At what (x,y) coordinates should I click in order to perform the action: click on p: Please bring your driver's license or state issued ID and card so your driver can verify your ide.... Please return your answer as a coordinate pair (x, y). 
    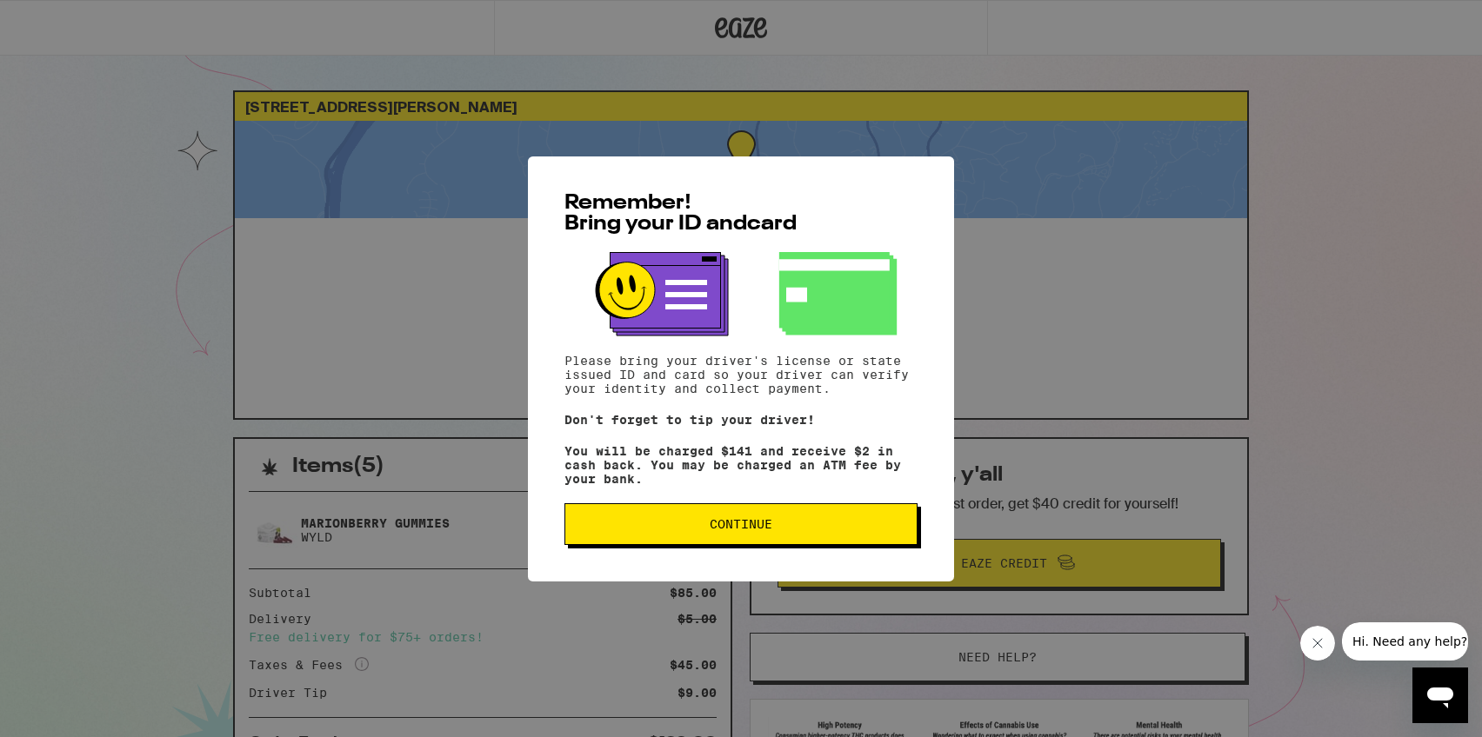
    Looking at the image, I should click on (741, 375).